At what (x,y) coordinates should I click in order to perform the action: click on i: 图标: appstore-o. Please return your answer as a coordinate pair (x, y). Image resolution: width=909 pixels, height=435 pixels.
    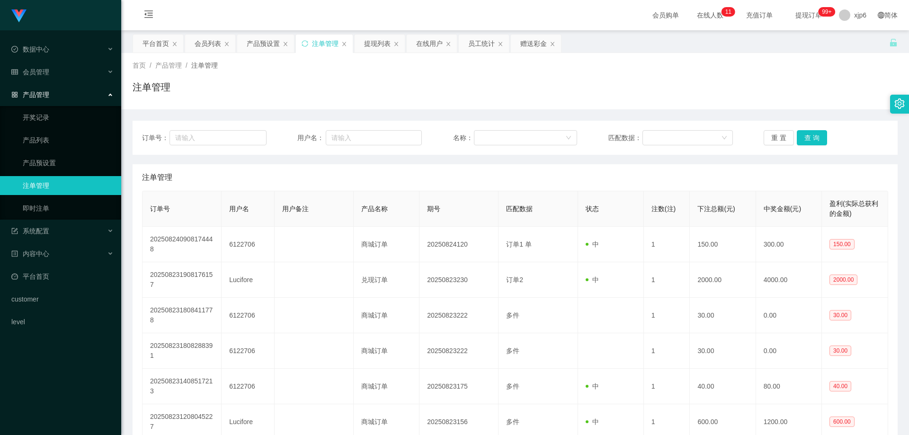
    Looking at the image, I should click on (15, 95).